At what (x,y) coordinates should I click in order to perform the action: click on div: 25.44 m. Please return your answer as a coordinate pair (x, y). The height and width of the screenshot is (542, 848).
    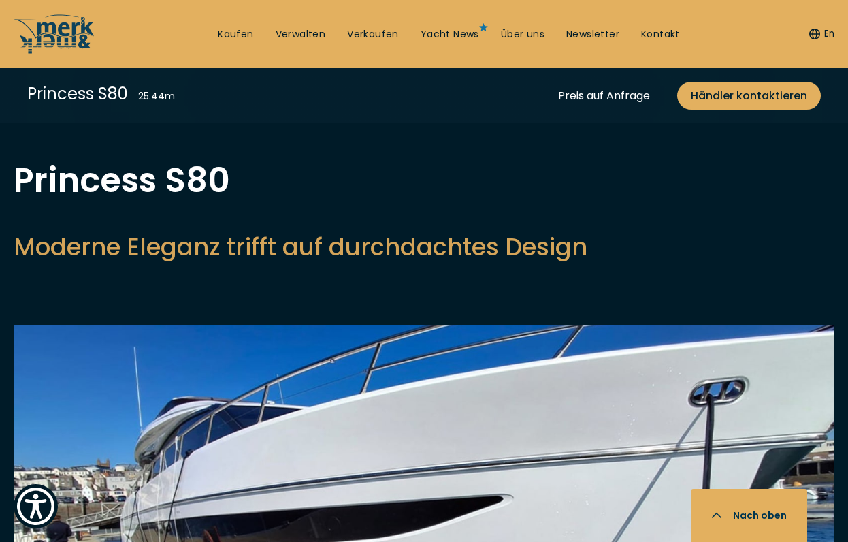
    Looking at the image, I should click on (156, 96).